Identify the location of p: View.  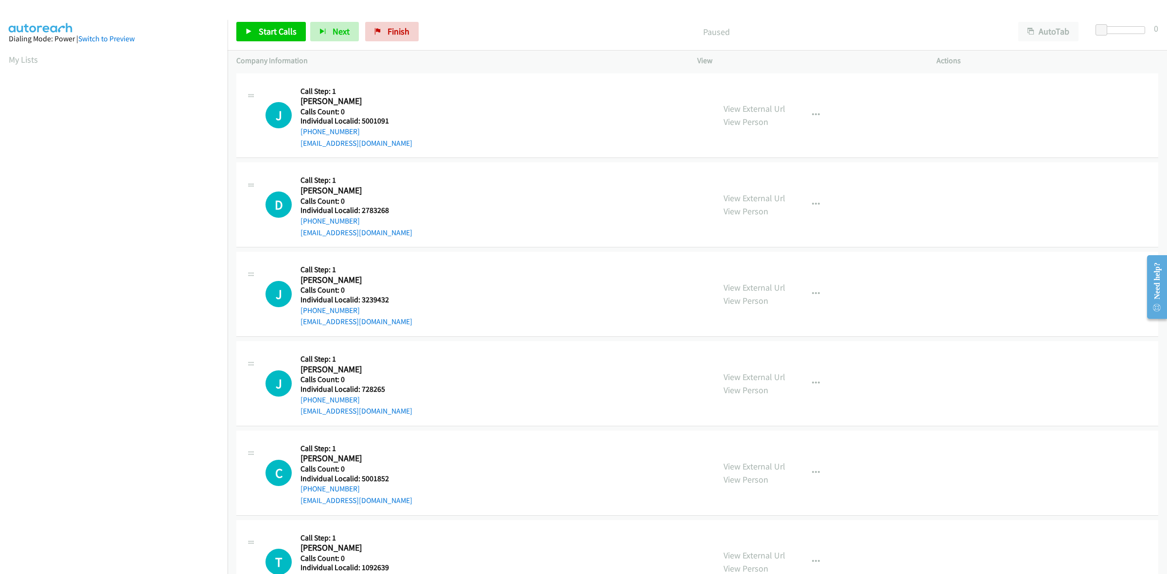
(808, 61).